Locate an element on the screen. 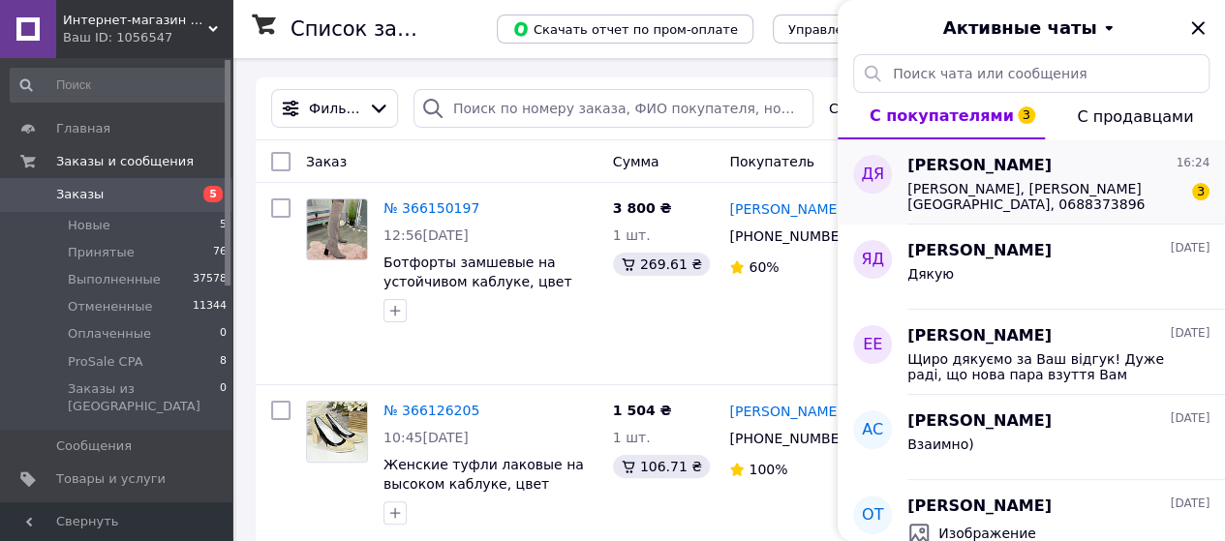 The height and width of the screenshot is (541, 1225). input: Поиск is located at coordinates (119, 85).